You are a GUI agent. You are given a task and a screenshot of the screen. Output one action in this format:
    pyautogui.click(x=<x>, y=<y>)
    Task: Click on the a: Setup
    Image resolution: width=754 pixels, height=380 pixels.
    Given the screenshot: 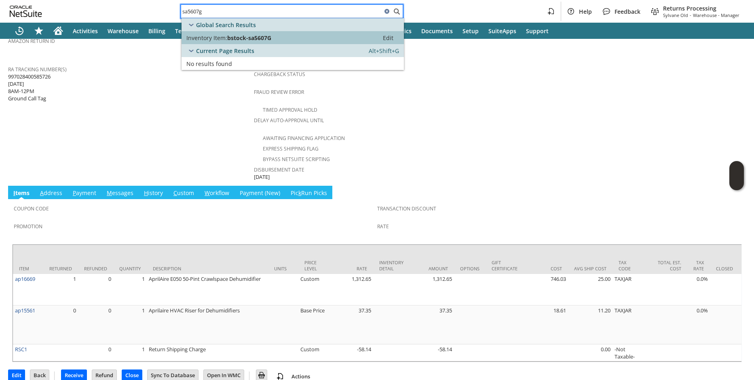 What is the action you would take?
    pyautogui.click(x=471, y=31)
    